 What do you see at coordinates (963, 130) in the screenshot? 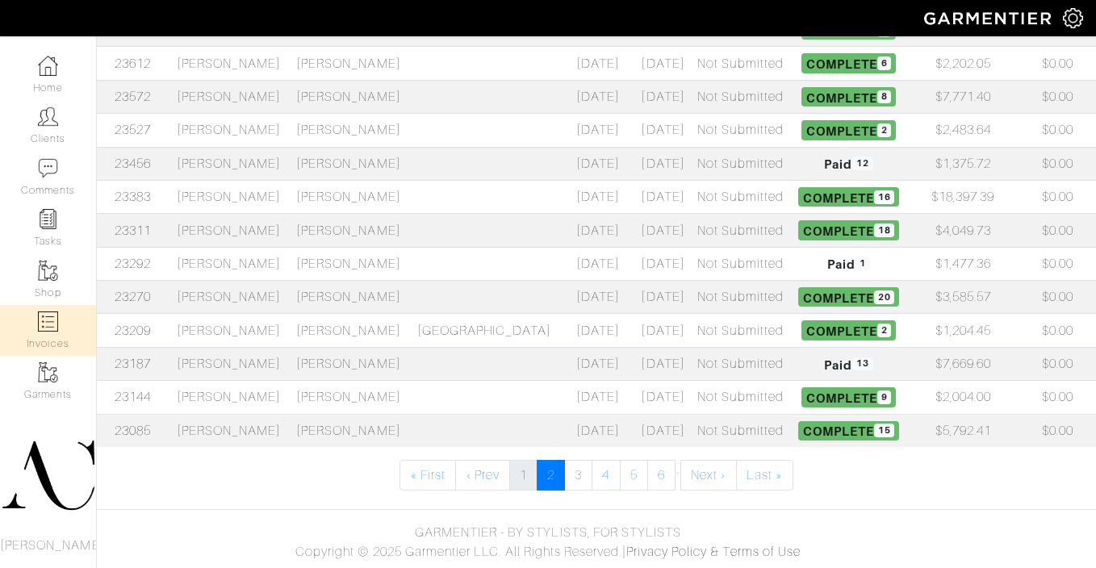
I see `td: $2,483.64` at bounding box center [963, 130].